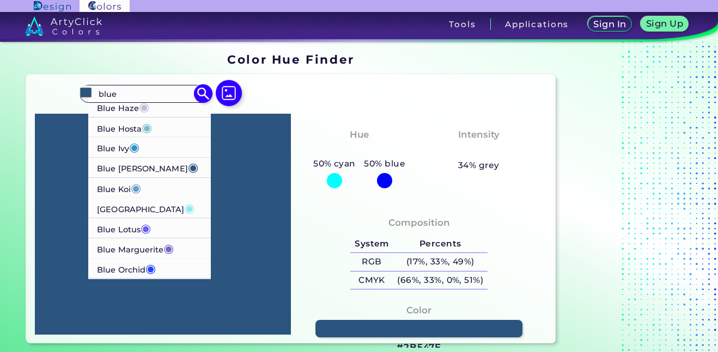  Describe the element at coordinates (203, 94) in the screenshot. I see `img: icon search` at that location.